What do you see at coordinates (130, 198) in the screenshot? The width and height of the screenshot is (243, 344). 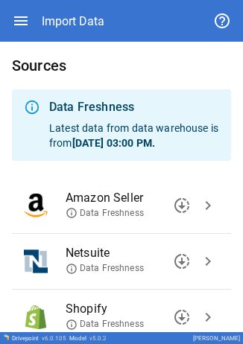 I see `span: Amazon Seller` at bounding box center [130, 198].